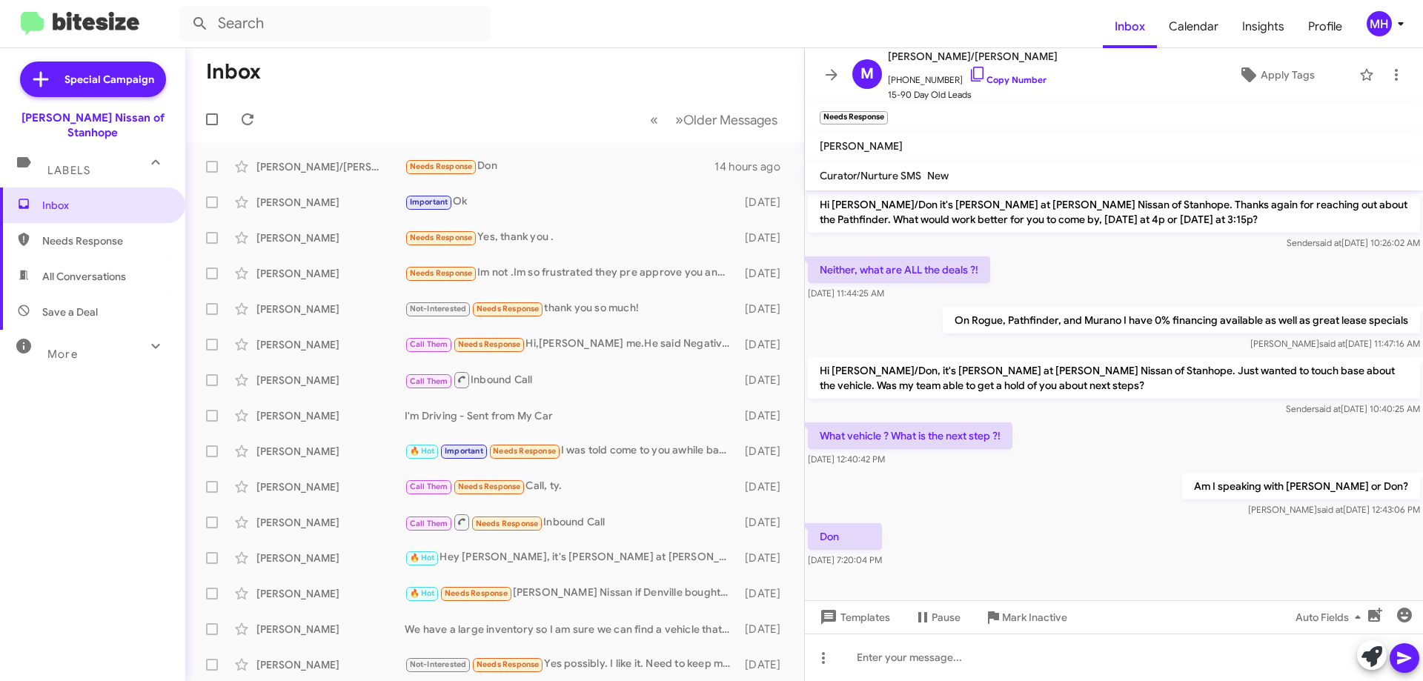 This screenshot has width=1423, height=681. Describe the element at coordinates (571, 202) in the screenshot. I see `div: Ok` at that location.